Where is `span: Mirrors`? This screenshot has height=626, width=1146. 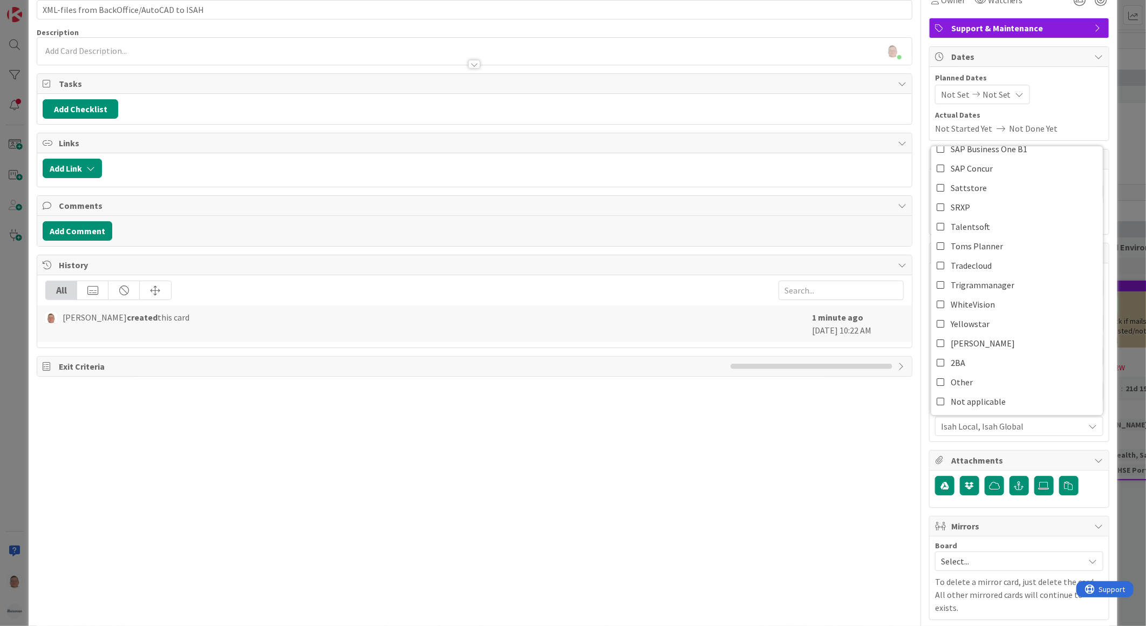
span: Mirrors is located at coordinates (1021, 526).